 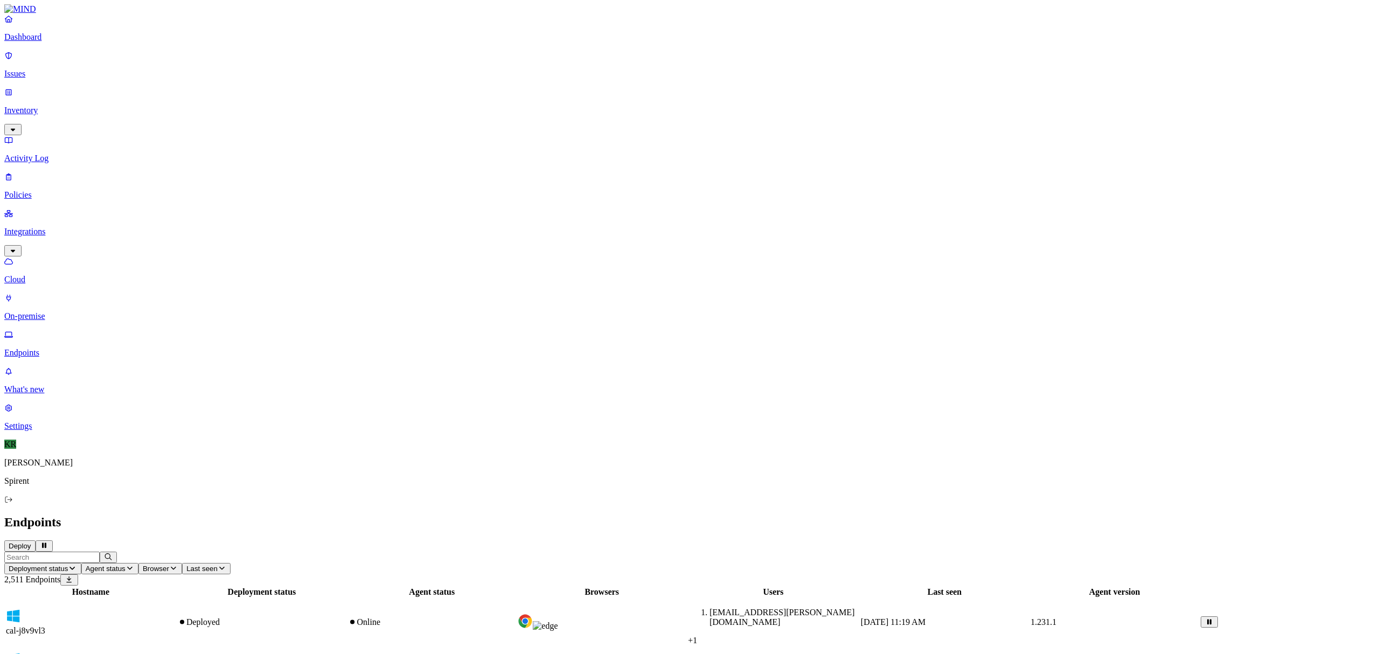 What do you see at coordinates (1115, 592) in the screenshot?
I see `div: Agent version` at bounding box center [1115, 592].